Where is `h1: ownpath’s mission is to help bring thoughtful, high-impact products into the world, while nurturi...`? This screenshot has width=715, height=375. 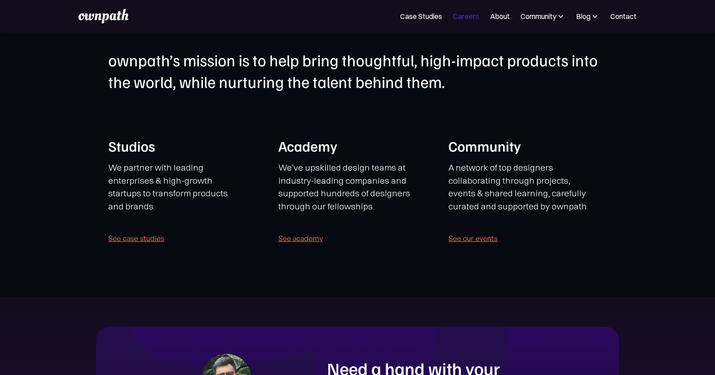
h1: ownpath’s mission is to help bring thoughtful, high-impact products into the world, while nurturi... is located at coordinates (357, 71).